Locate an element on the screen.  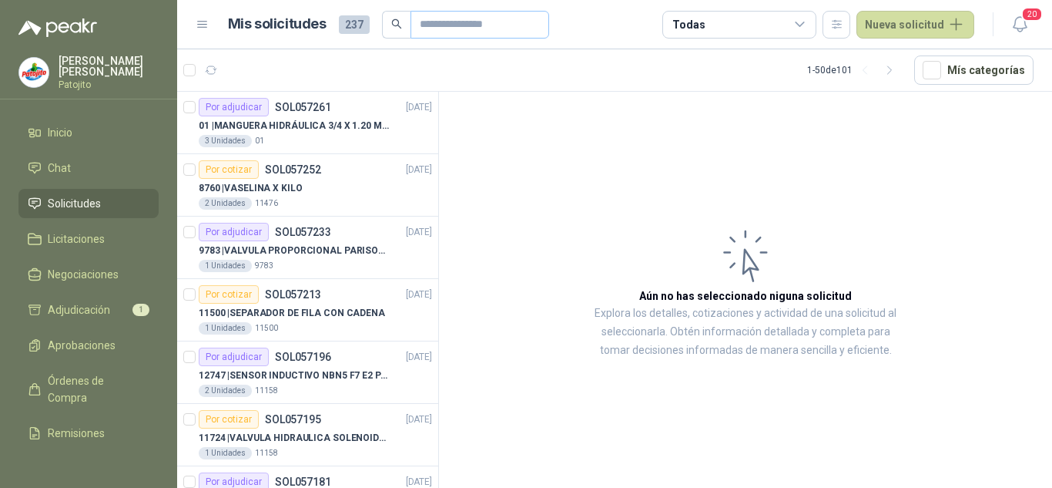
div: Todas is located at coordinates (689, 25).